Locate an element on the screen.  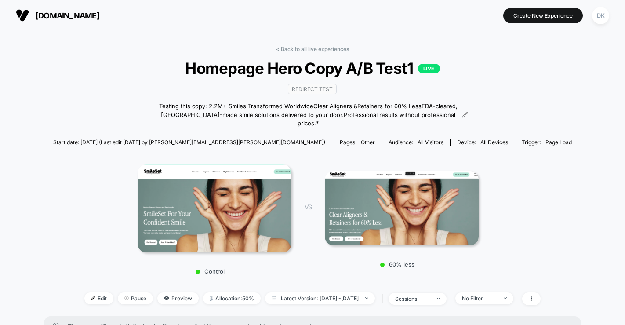
img: rebalance is located at coordinates (211, 298).